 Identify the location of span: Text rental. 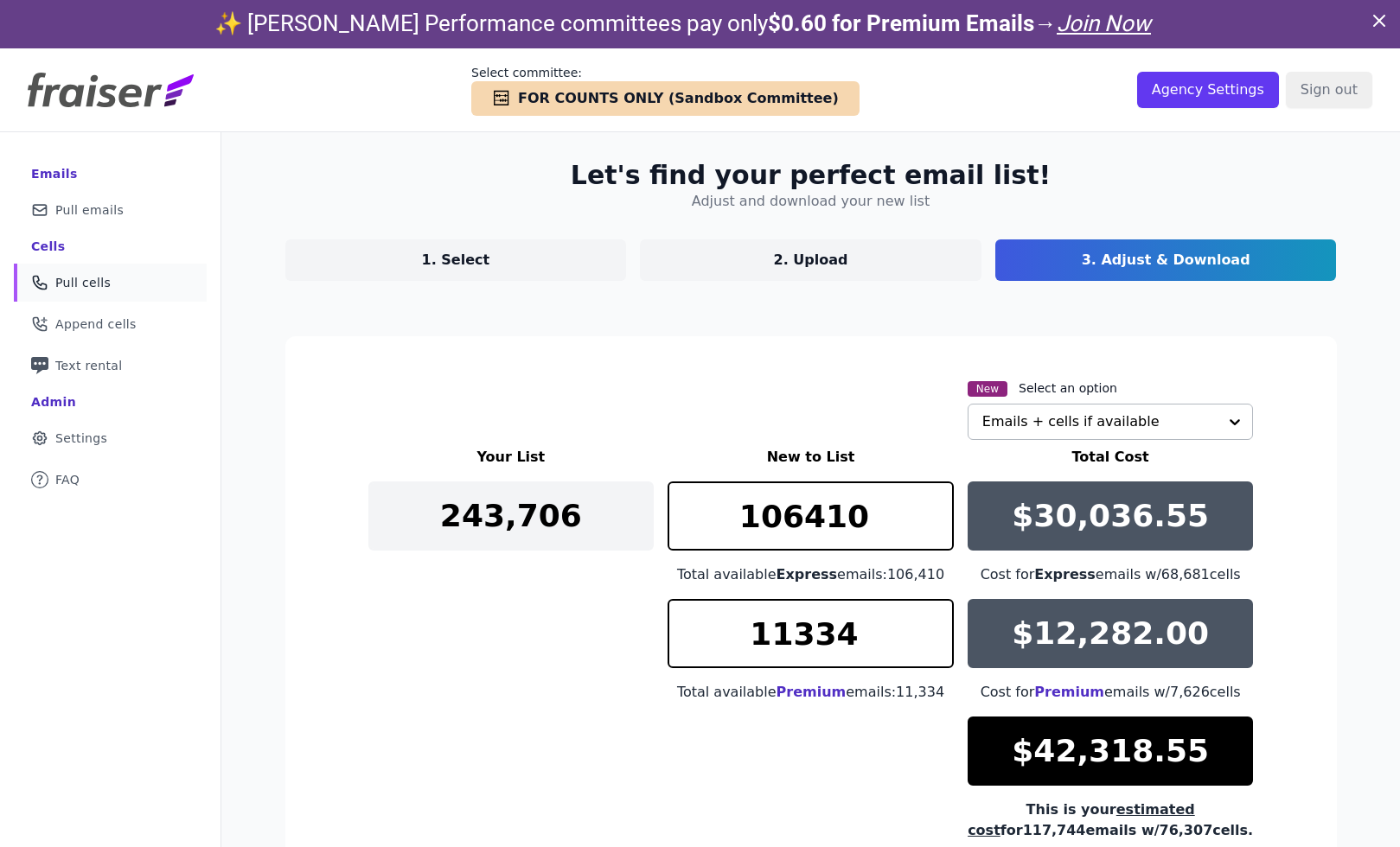
(89, 366).